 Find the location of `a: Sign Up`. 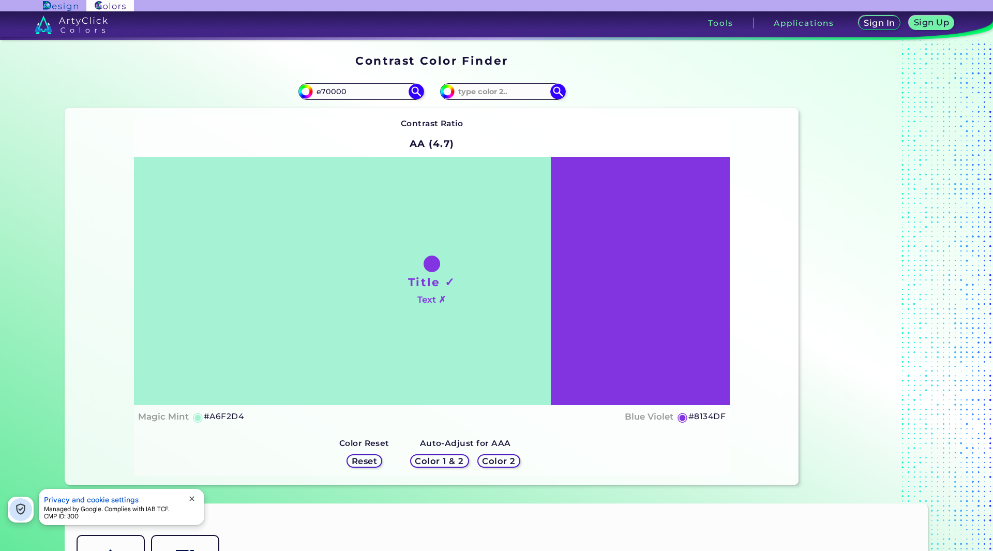

a: Sign Up is located at coordinates (931, 23).